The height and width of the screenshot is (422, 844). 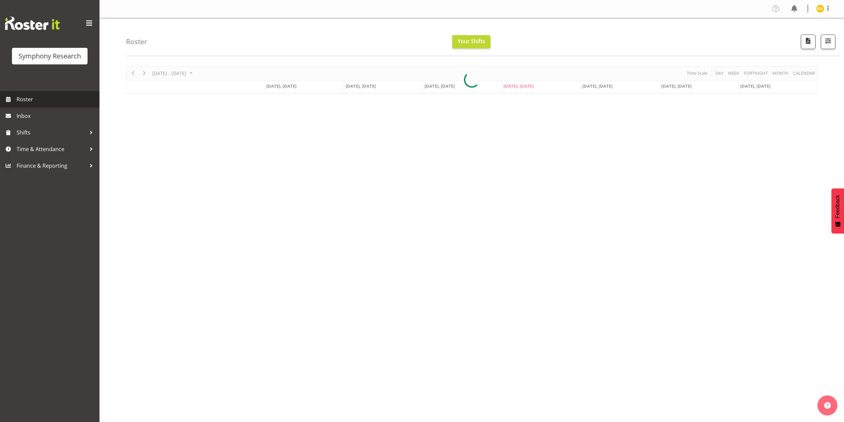 What do you see at coordinates (471, 42) in the screenshot?
I see `button: Your Shifts` at bounding box center [471, 42].